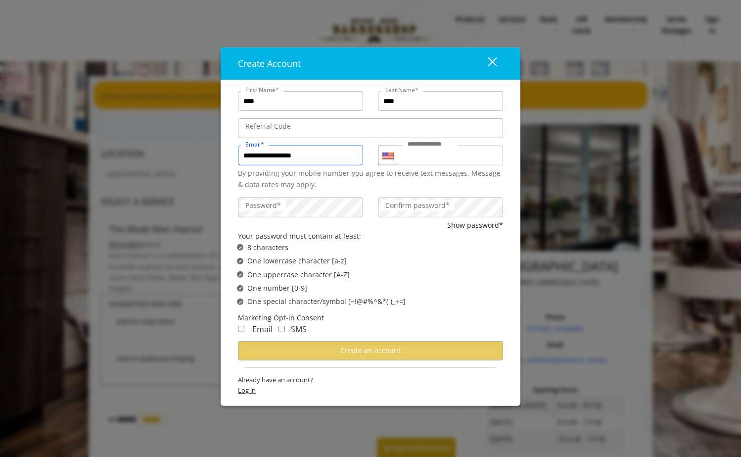 This screenshot has height=457, width=741. Describe the element at coordinates (297, 261) in the screenshot. I see `span: One lowercase character [a-z]` at that location.